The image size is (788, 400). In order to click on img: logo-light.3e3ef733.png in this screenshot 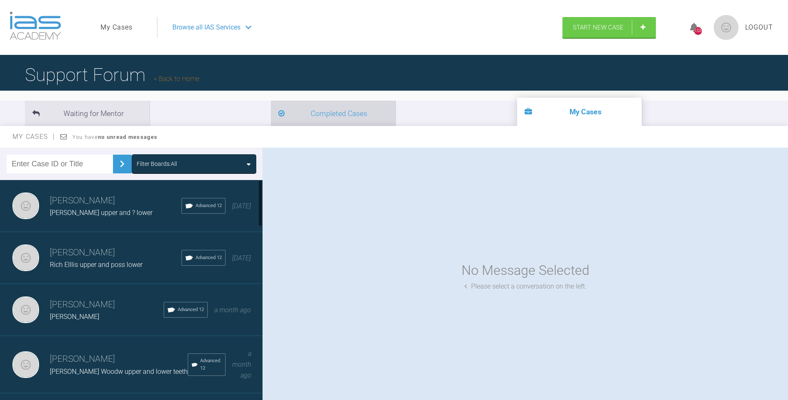, I will do `click(35, 26)`.